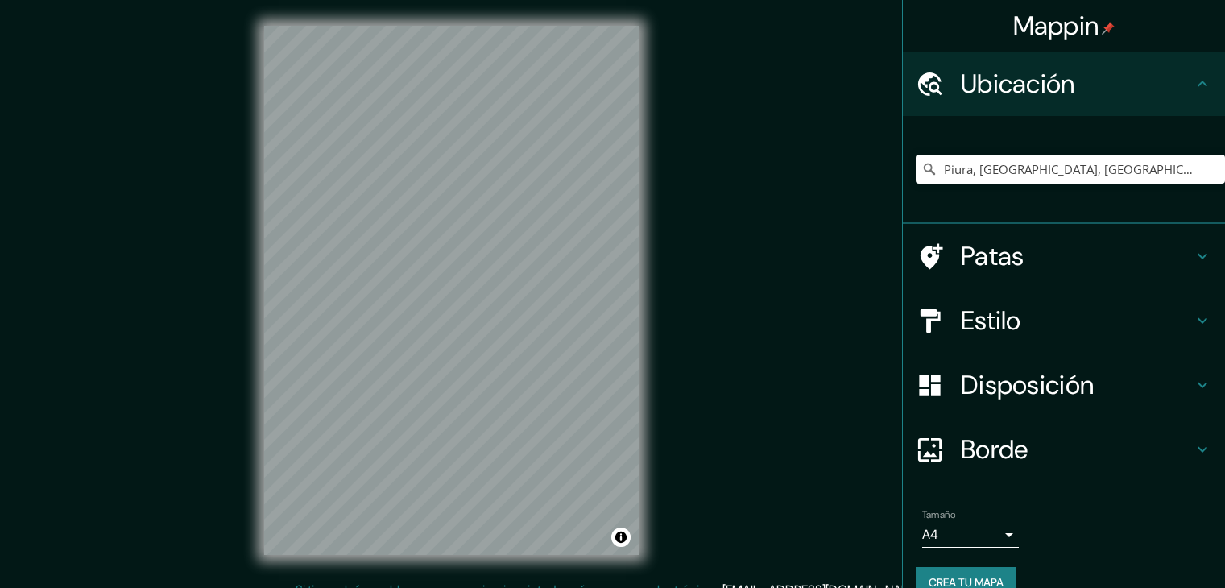 The width and height of the screenshot is (1225, 588). I want to click on div: A4, so click(970, 535).